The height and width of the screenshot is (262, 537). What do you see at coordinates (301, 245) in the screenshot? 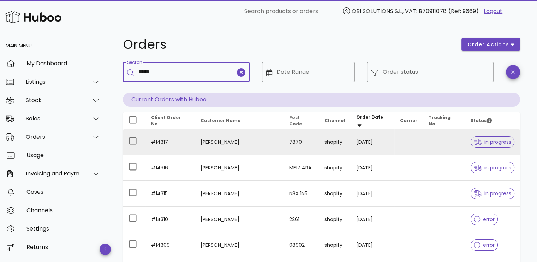
I see `td: 08902` at bounding box center [301, 245].